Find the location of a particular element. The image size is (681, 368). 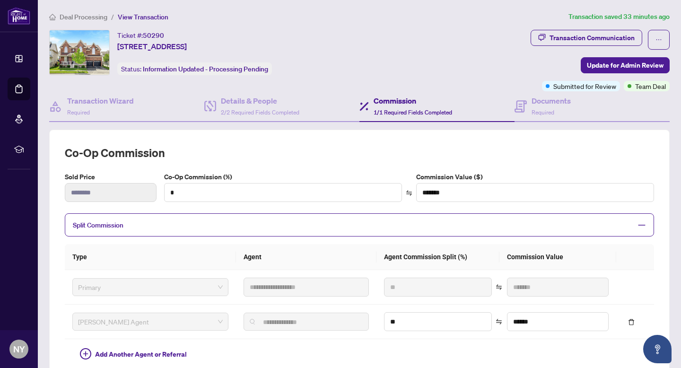

h4: Transaction Wizard is located at coordinates (100, 101).